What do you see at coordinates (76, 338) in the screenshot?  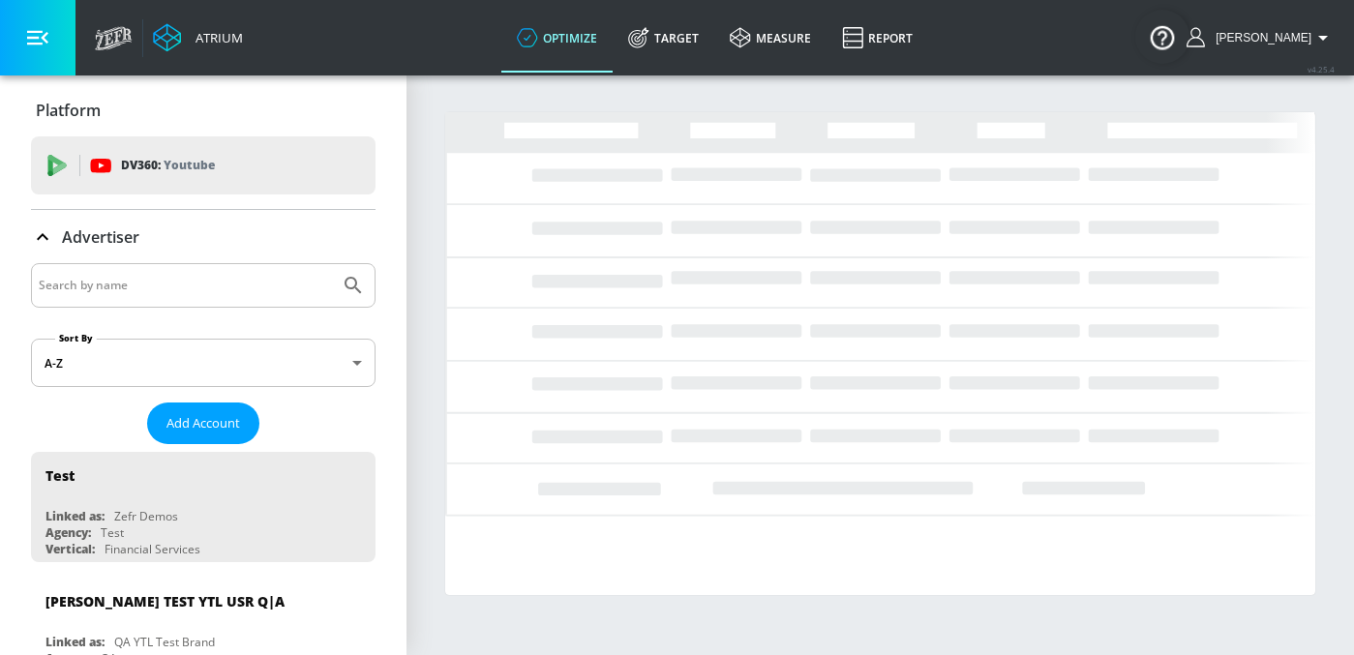 I see `label: Sort By` at bounding box center [76, 338].